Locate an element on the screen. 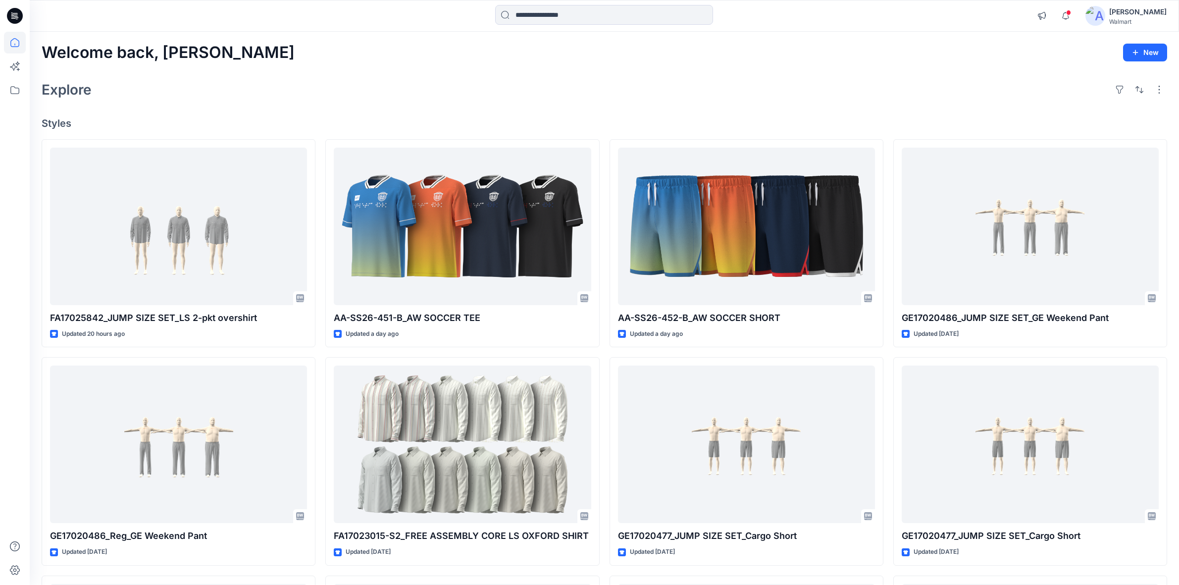 The height and width of the screenshot is (585, 1179). h2: Explore is located at coordinates (66, 90).